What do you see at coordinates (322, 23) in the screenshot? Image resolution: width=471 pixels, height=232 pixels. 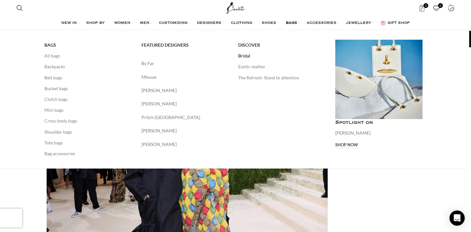 I see `span: ACCESSORIES` at bounding box center [322, 23].